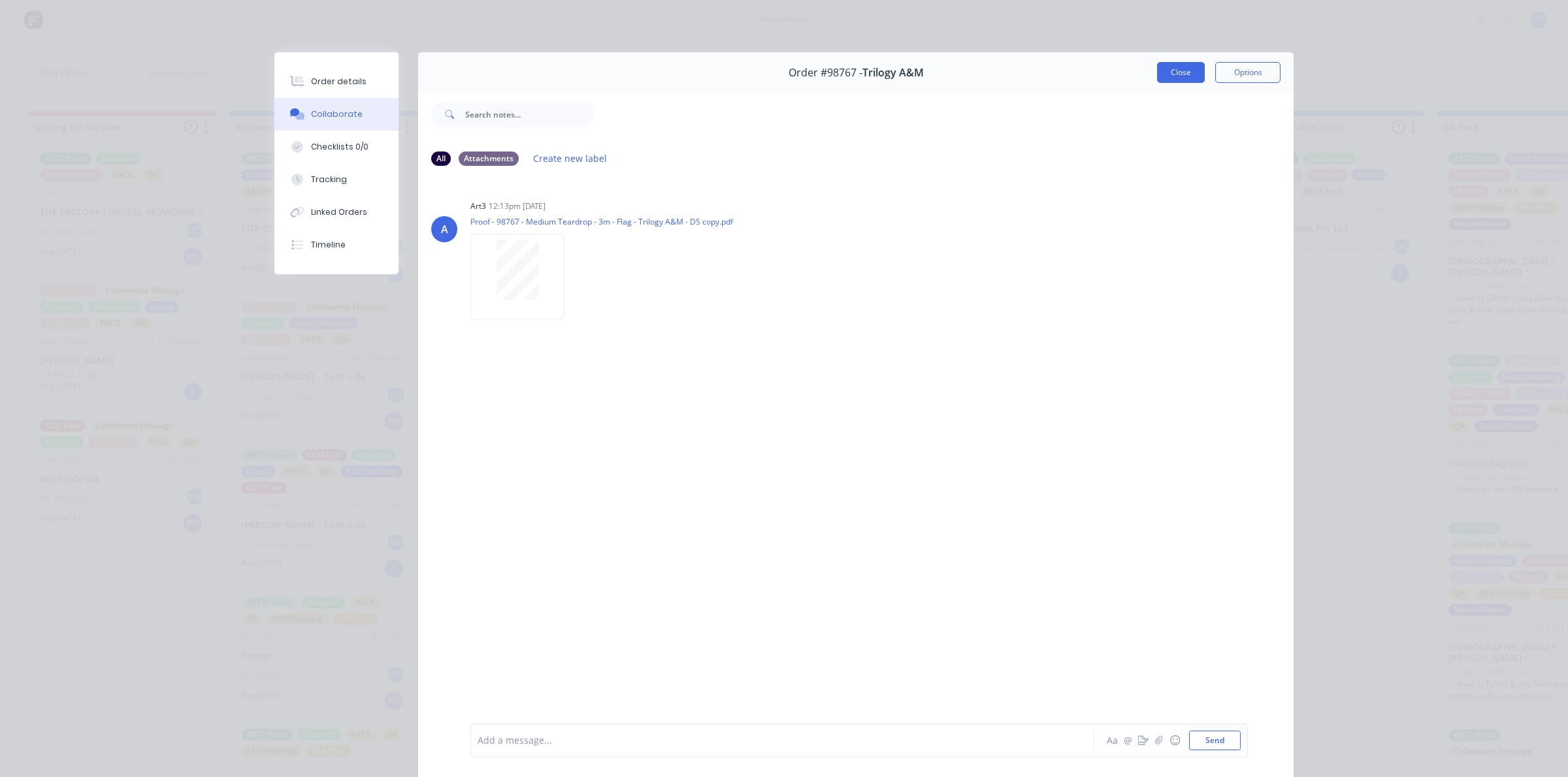  What do you see at coordinates (336, 147) in the screenshot?
I see `button: Checklists 0/0` at bounding box center [336, 147].